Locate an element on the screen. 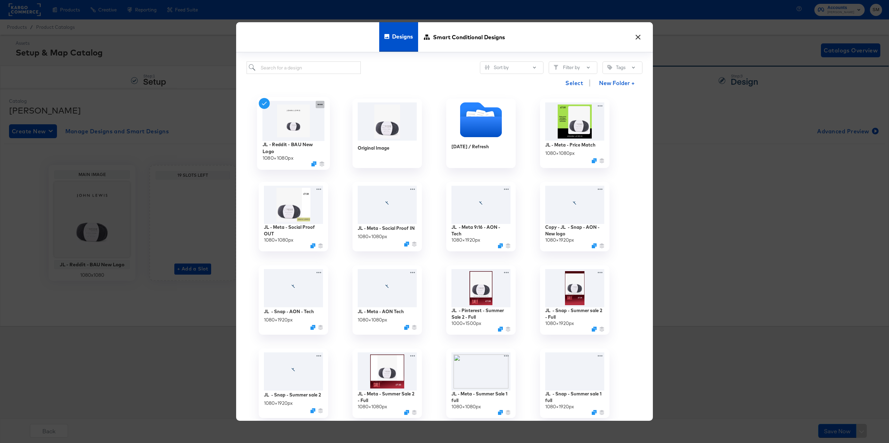  div: JL - Snap - Summer sale 2 - Full1080×1920pxDuplicate is located at coordinates (575, 300).